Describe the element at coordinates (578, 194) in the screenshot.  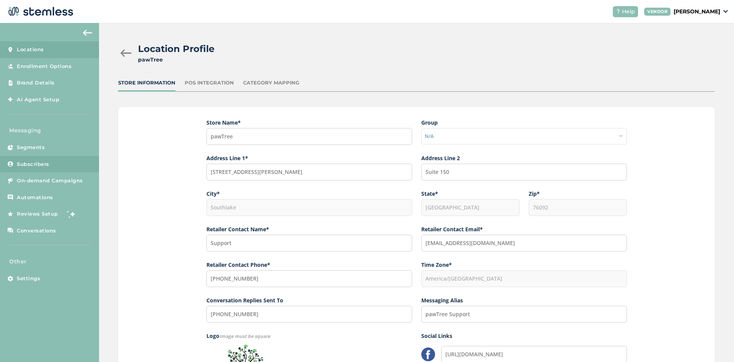
I see `label: Zip` at that location.